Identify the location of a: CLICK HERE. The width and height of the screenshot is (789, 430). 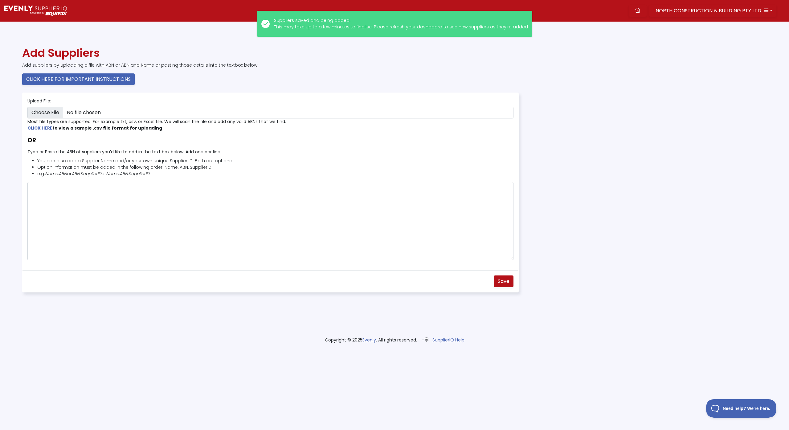
(40, 128).